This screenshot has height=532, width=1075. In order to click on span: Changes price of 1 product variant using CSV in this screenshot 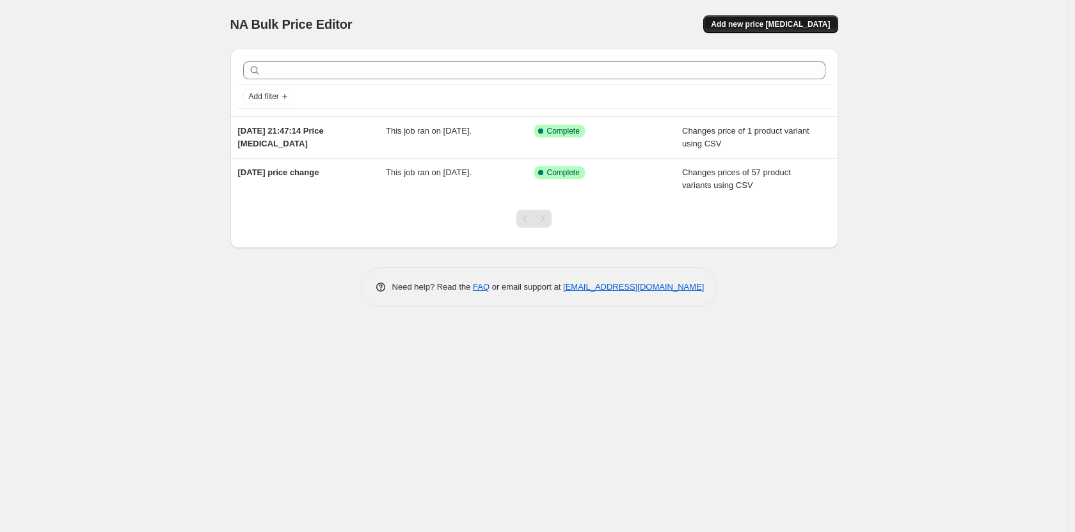, I will do `click(745, 137)`.